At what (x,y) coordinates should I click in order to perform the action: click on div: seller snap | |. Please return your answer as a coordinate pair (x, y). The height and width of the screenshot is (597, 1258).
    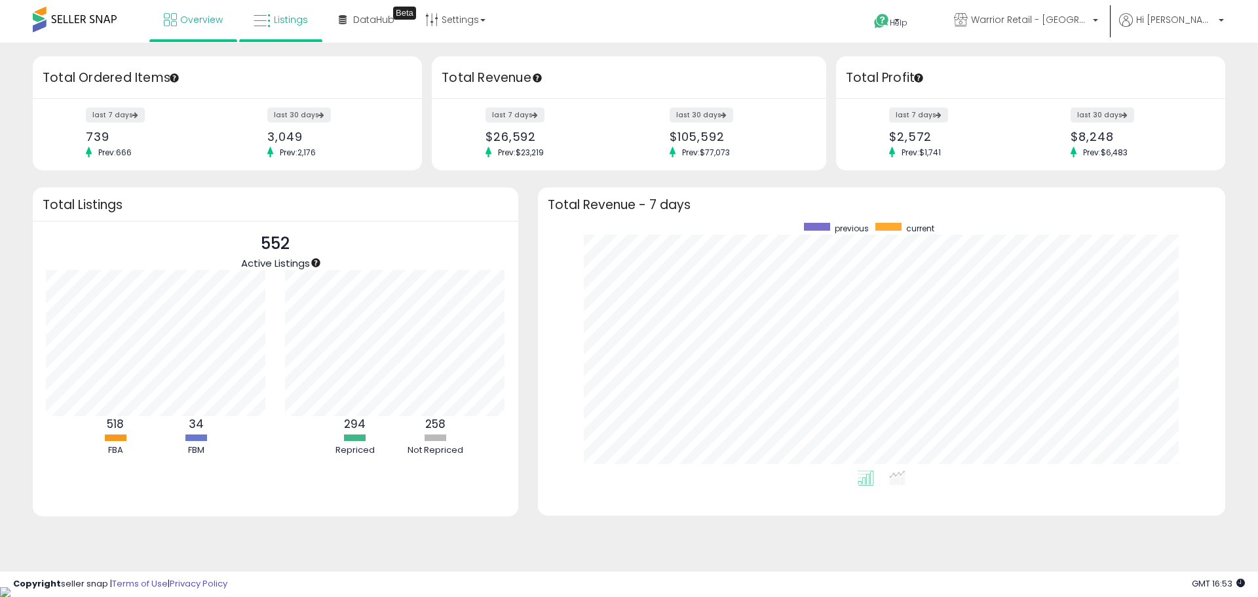
    Looking at the image, I should click on (120, 584).